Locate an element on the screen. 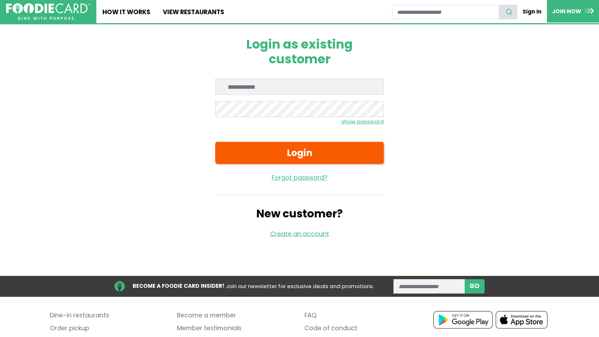 The width and height of the screenshot is (599, 337). a: FAQ is located at coordinates (363, 315).